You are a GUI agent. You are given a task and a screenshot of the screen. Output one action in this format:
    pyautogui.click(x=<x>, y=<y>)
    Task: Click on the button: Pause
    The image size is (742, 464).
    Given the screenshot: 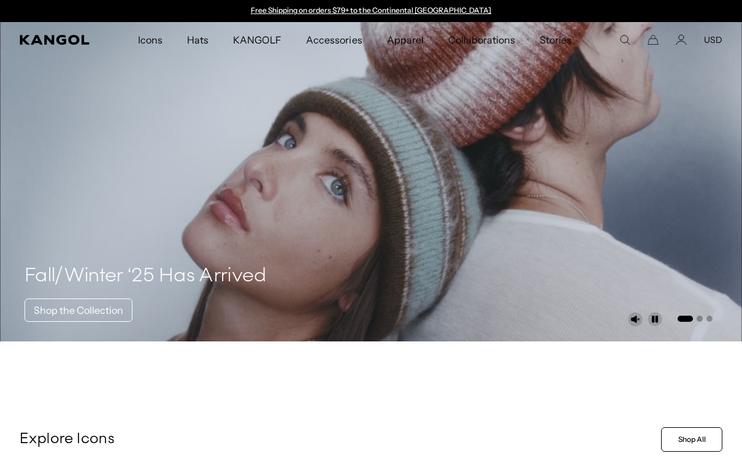 What is the action you would take?
    pyautogui.click(x=655, y=319)
    